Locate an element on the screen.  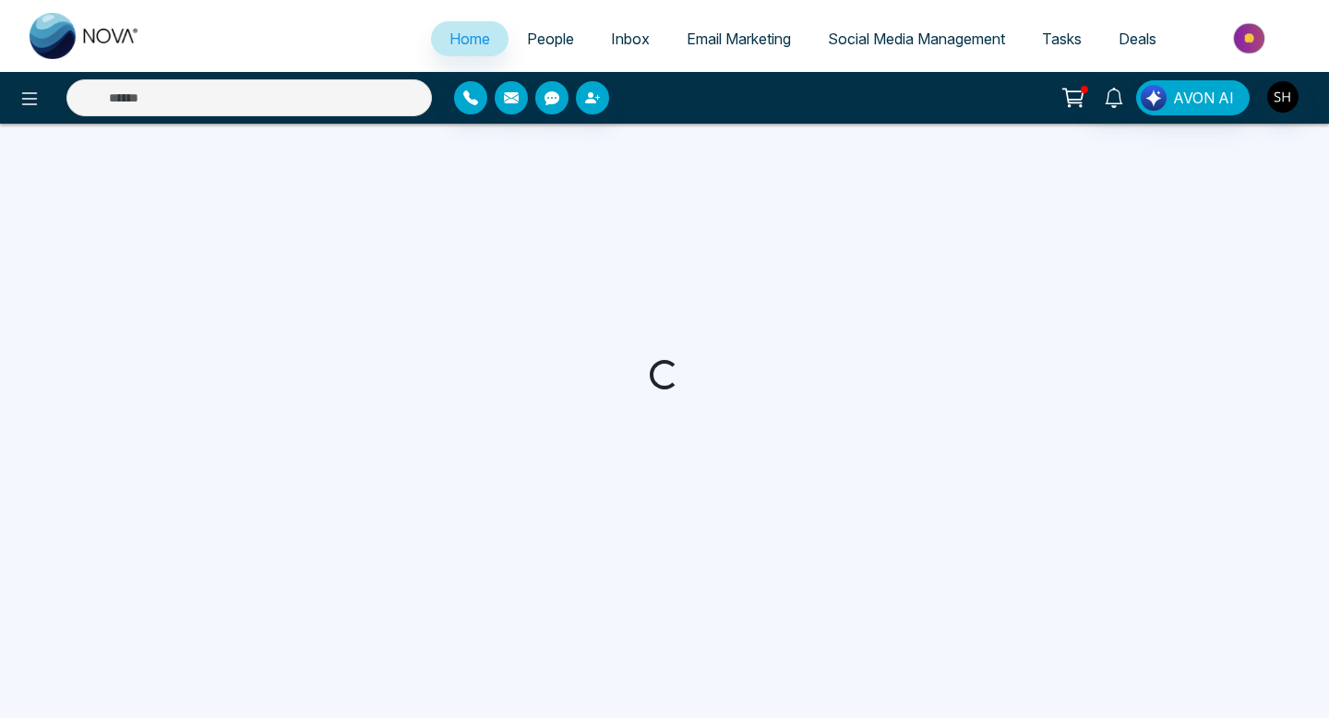
img: Market-place.gif is located at coordinates (1251, 38).